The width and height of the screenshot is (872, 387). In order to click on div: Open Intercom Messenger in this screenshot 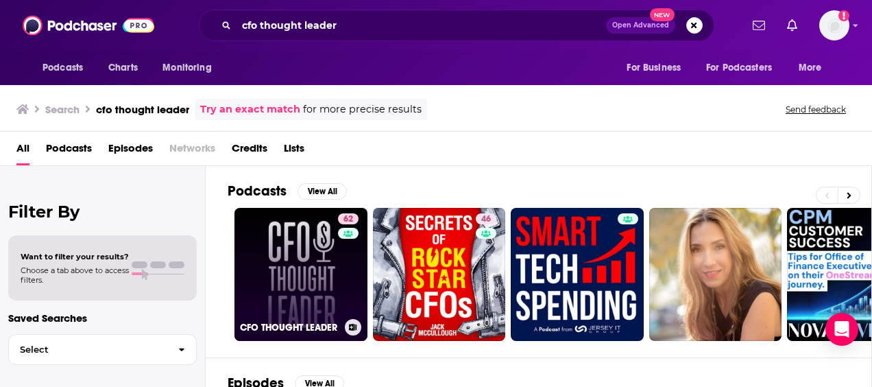, I will do `click(842, 329)`.